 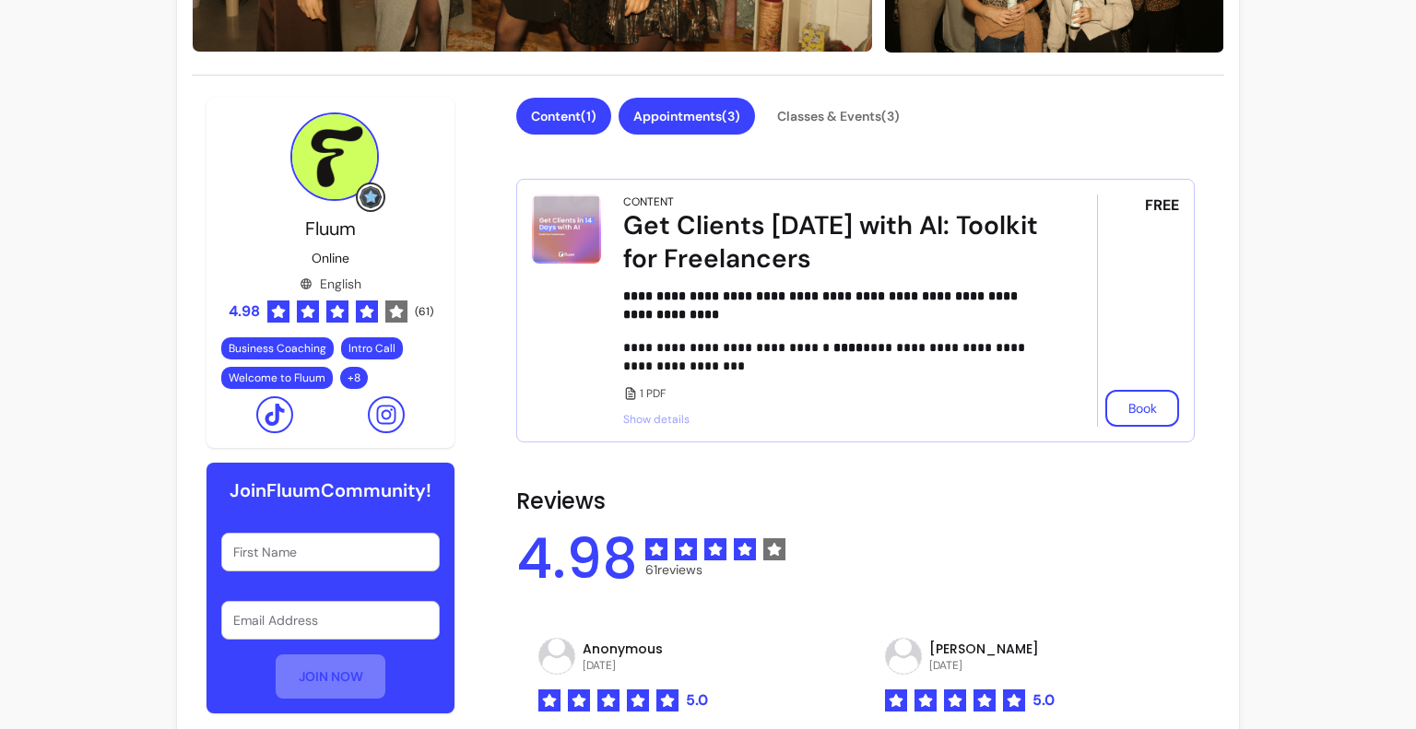 What do you see at coordinates (715, 570) in the screenshot?
I see `span: 61 reviews` at bounding box center [715, 570].